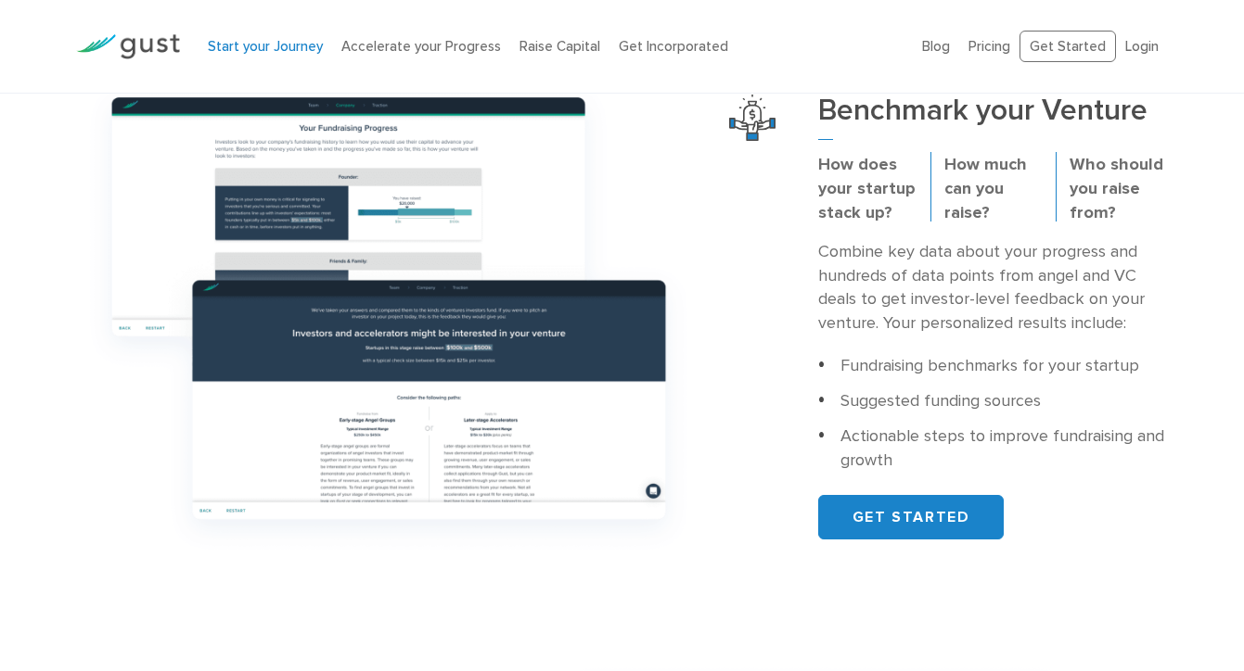 This screenshot has width=1244, height=671. I want to click on a: Raise Capital, so click(559, 46).